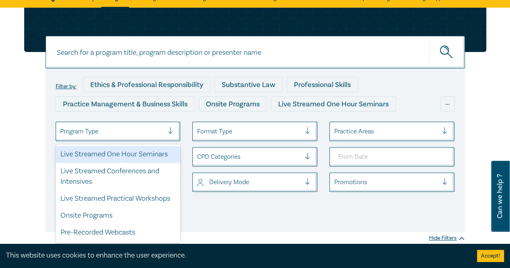  I want to click on div: Ethics & Professional Responsibility, so click(147, 85).